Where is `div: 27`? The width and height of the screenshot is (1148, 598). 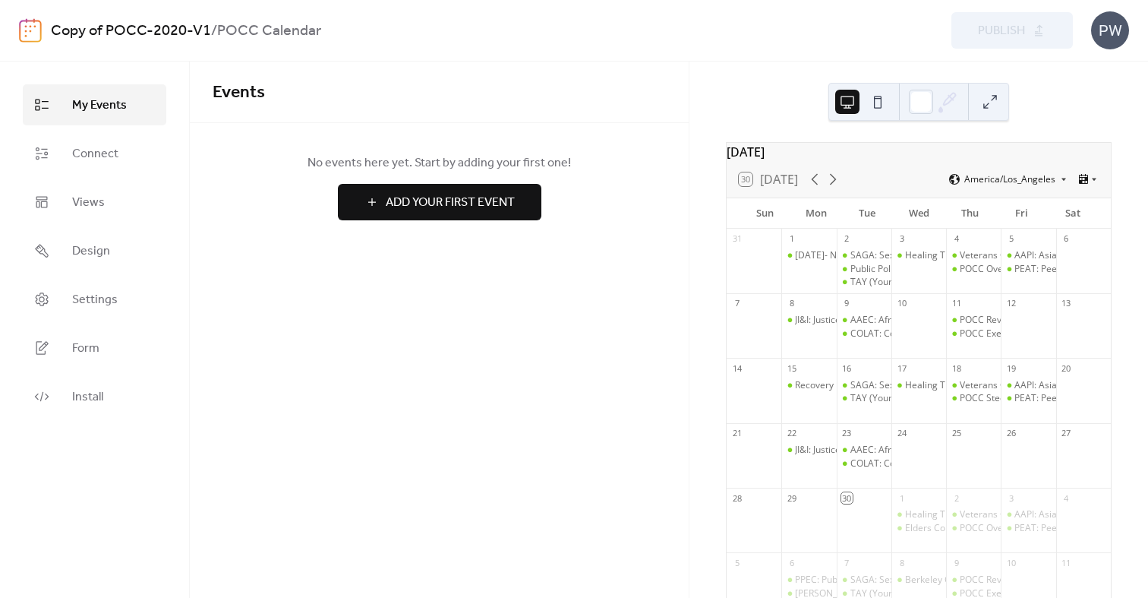
div: 27 is located at coordinates (1066, 433).